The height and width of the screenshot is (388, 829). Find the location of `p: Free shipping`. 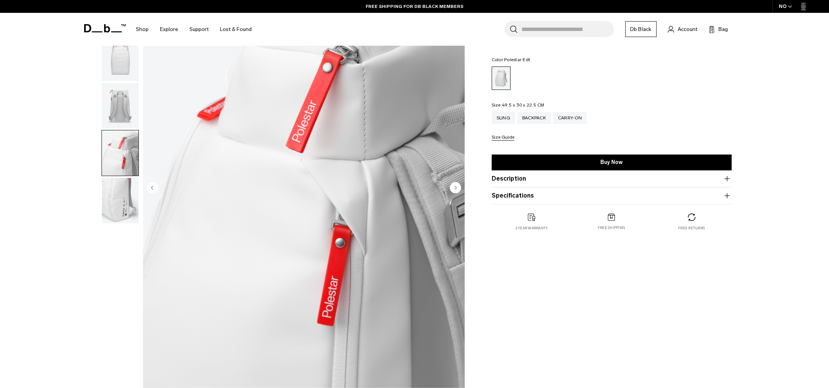

p: Free shipping is located at coordinates (611, 228).